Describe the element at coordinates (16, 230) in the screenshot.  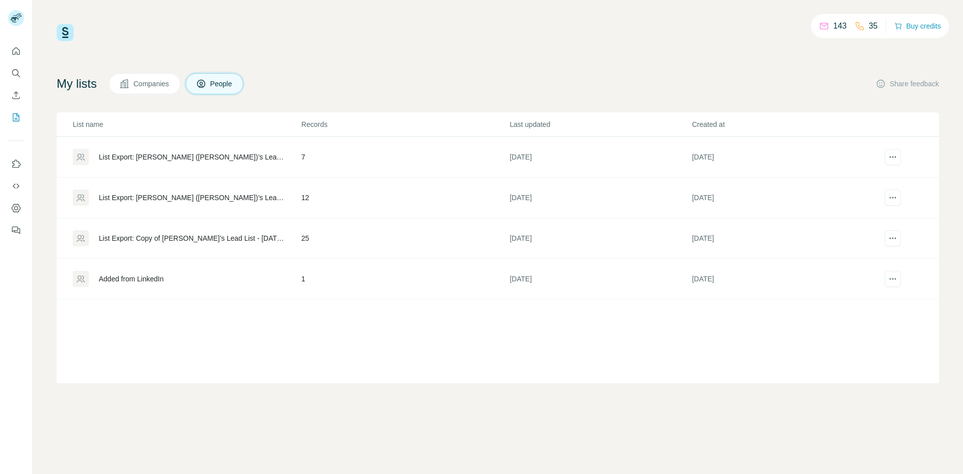
I see `button: Feedback` at that location.